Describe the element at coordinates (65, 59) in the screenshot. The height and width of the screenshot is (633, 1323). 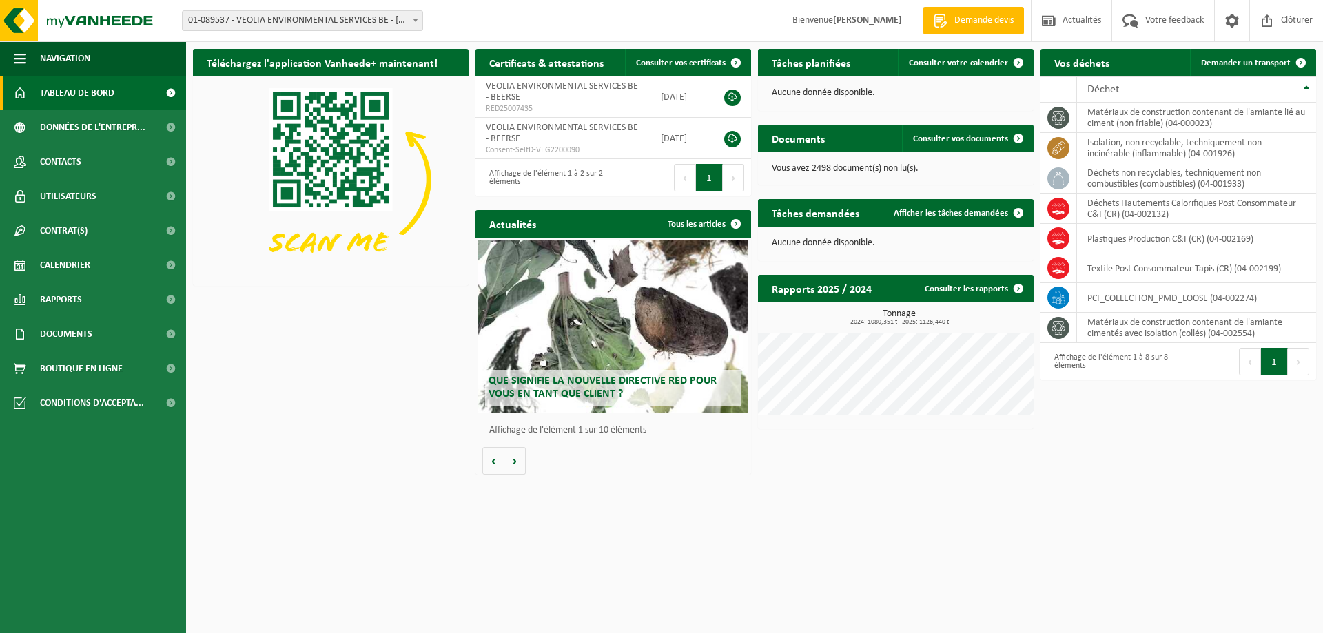
I see `span: Navigation` at that location.